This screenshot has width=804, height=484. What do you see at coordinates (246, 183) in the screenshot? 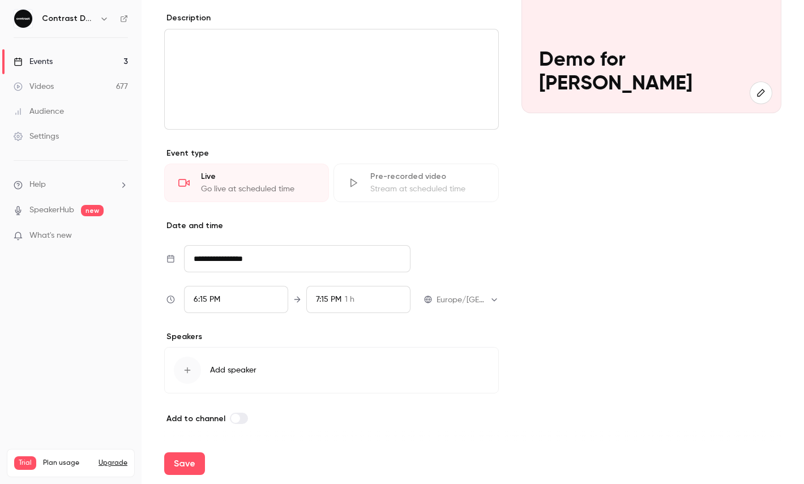
I see `div: LiveGo live at scheduled time` at bounding box center [246, 183].